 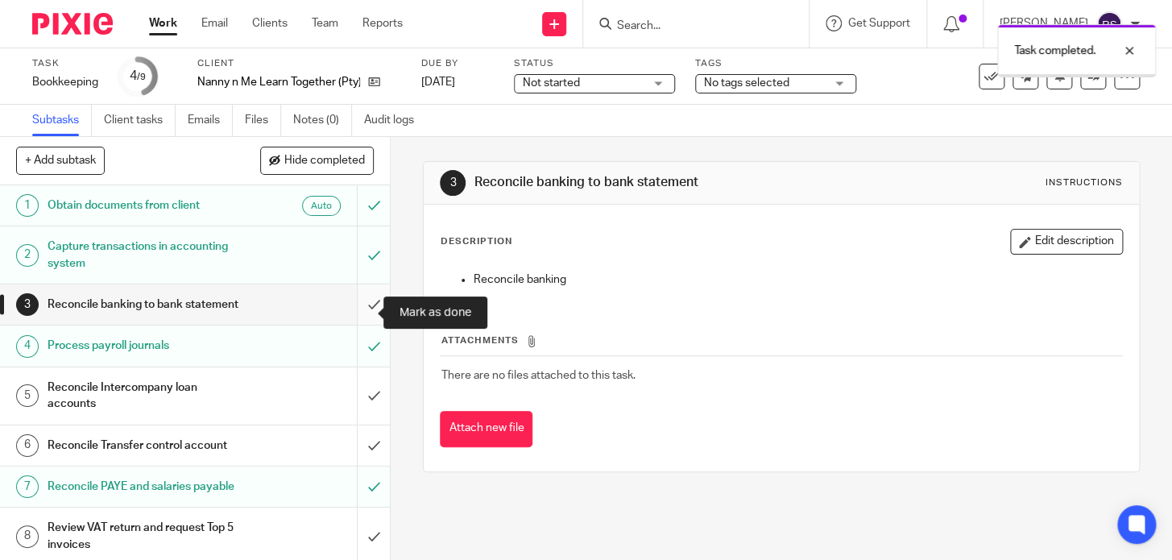 What do you see at coordinates (145, 396) in the screenshot?
I see `h1: Reconcile Intercompany loan accounts` at bounding box center [145, 396].